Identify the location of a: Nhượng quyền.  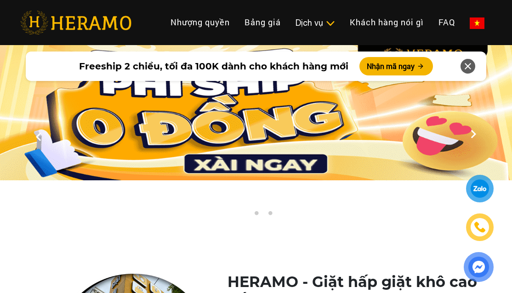
(200, 22).